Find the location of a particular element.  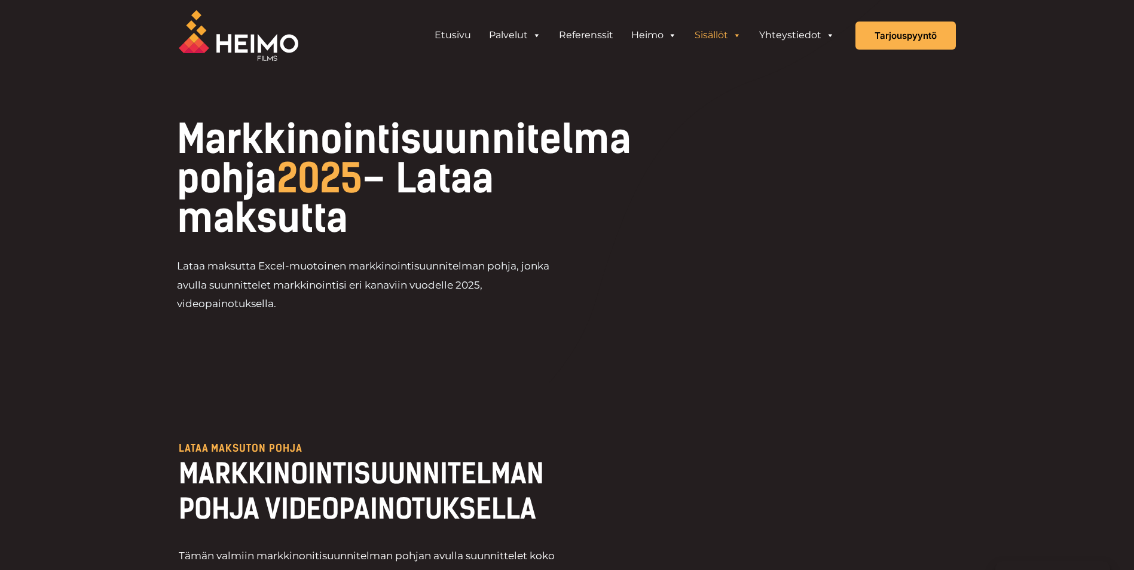

a: Referenssit is located at coordinates (586, 35).